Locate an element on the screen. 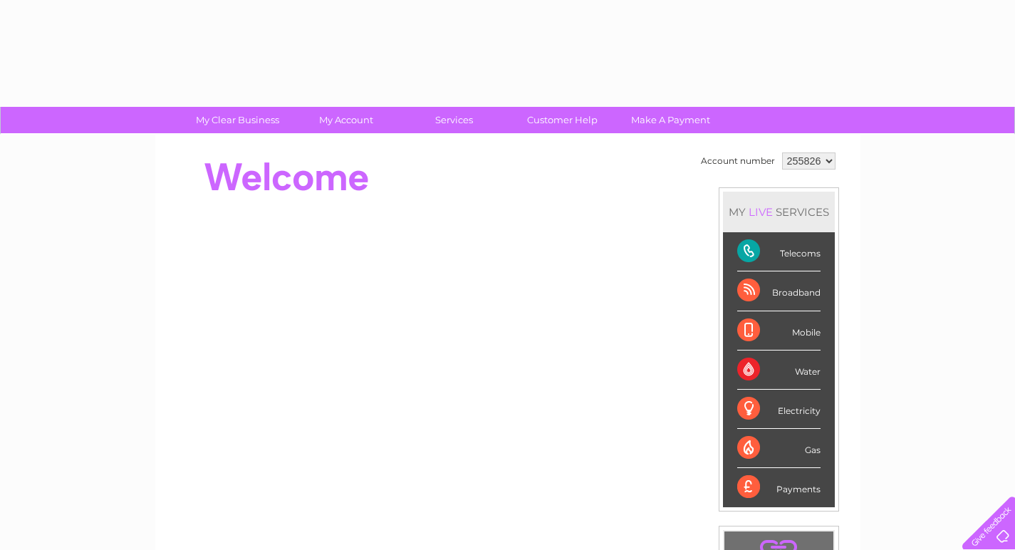  a: Make A Payment is located at coordinates (671, 120).